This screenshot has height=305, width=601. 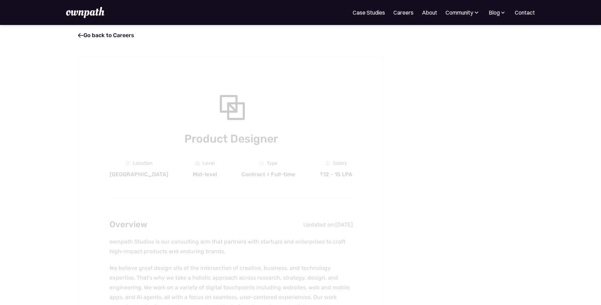 What do you see at coordinates (231, 247) in the screenshot?
I see `p: ownpath Studios is our consulting arm that partners with startups and enterprises to craft high-i...` at bounding box center [231, 247].